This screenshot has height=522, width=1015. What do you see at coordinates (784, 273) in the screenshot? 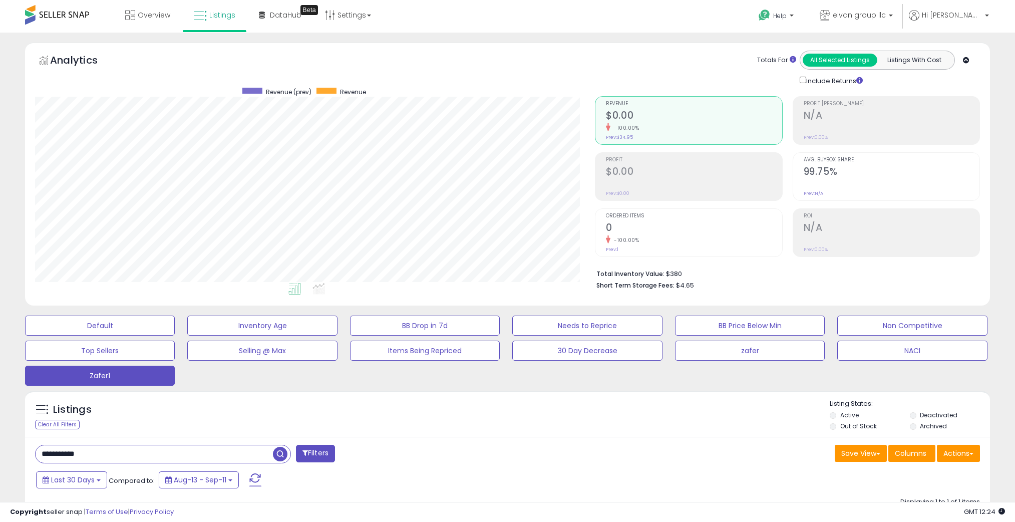
I see `li: $380` at bounding box center [784, 273].